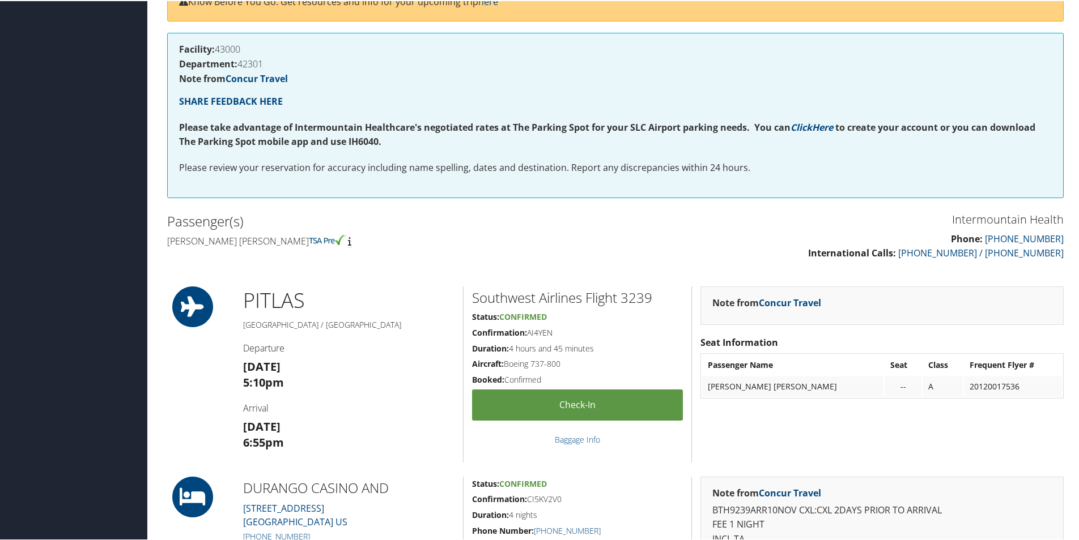 The width and height of the screenshot is (1079, 540). I want to click on strong: 6:55pm, so click(263, 441).